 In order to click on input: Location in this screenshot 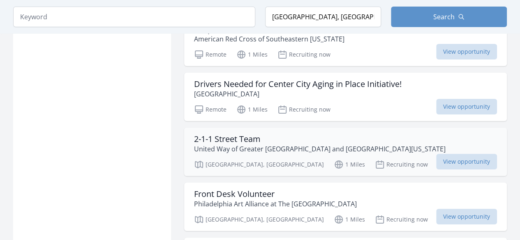, I will do `click(323, 17)`.